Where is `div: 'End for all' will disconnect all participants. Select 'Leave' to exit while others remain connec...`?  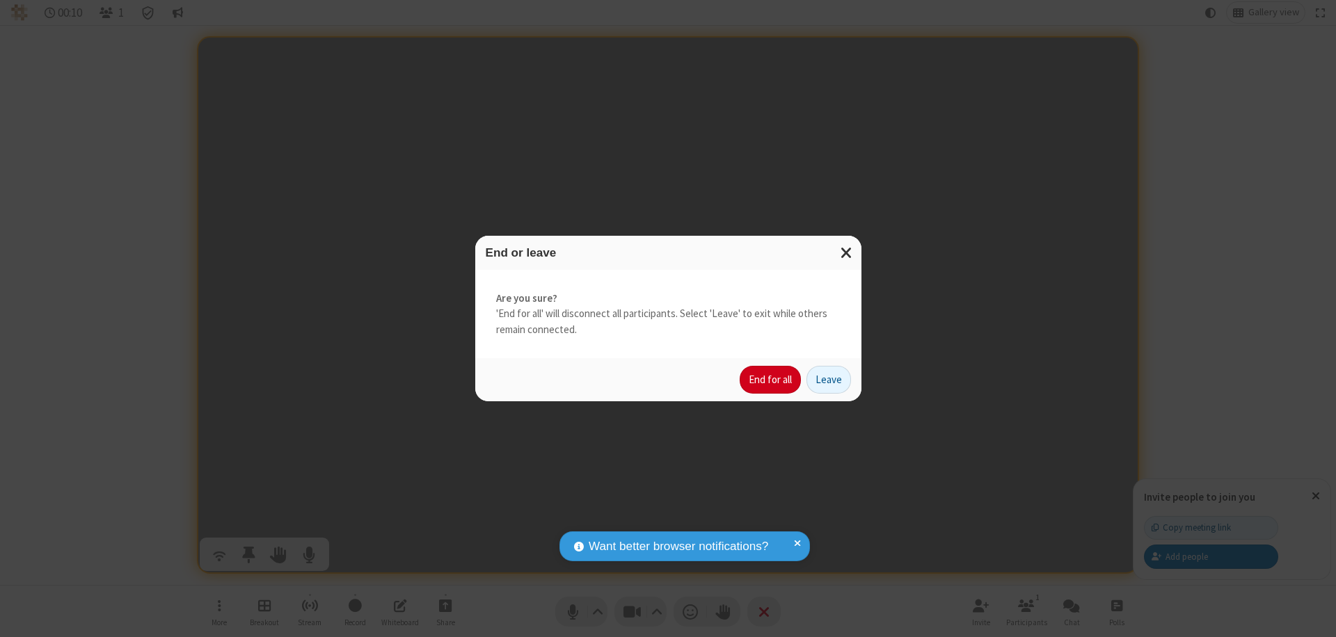 div: 'End for all' will disconnect all participants. Select 'Leave' to exit while others remain connec... is located at coordinates (668, 314).